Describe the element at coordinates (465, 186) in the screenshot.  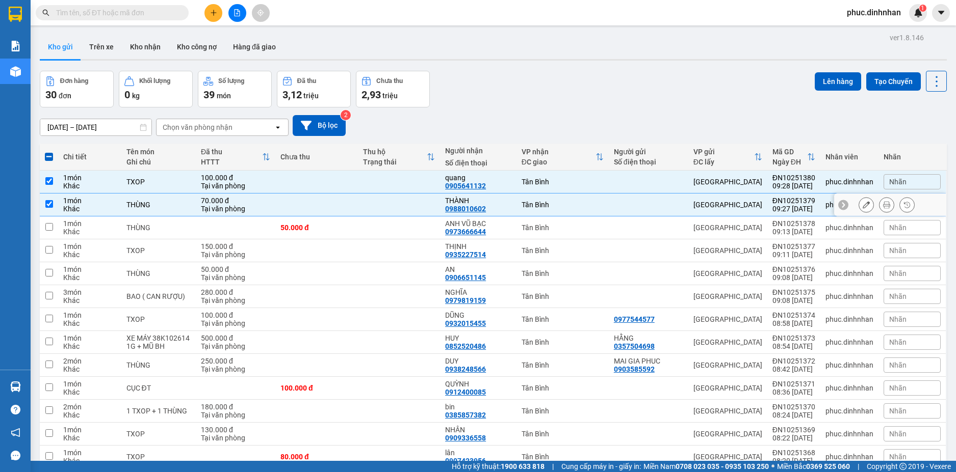
I see `div: 0905641132` at that location.